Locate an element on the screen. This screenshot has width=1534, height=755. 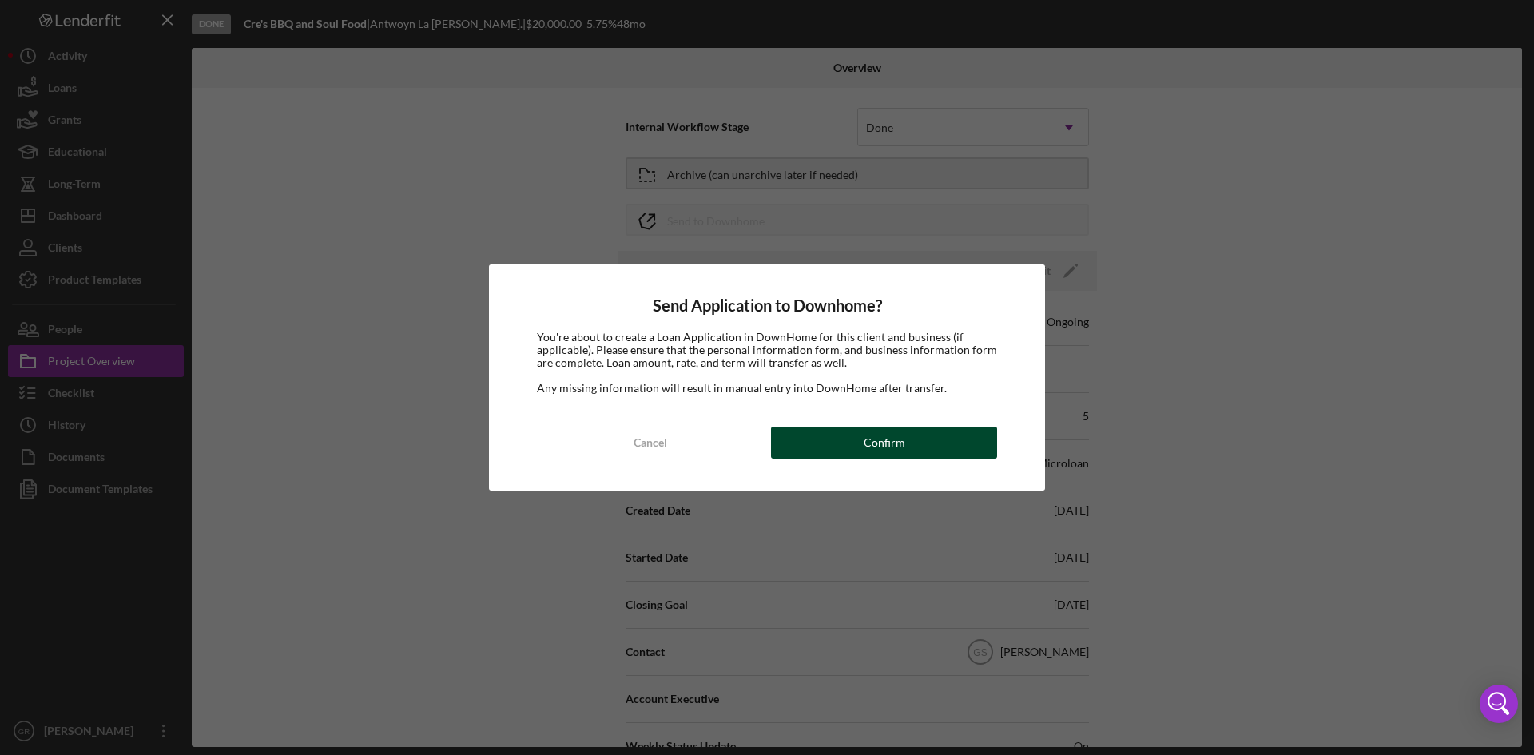
h4: Send Application to Downhome? is located at coordinates (767, 305).